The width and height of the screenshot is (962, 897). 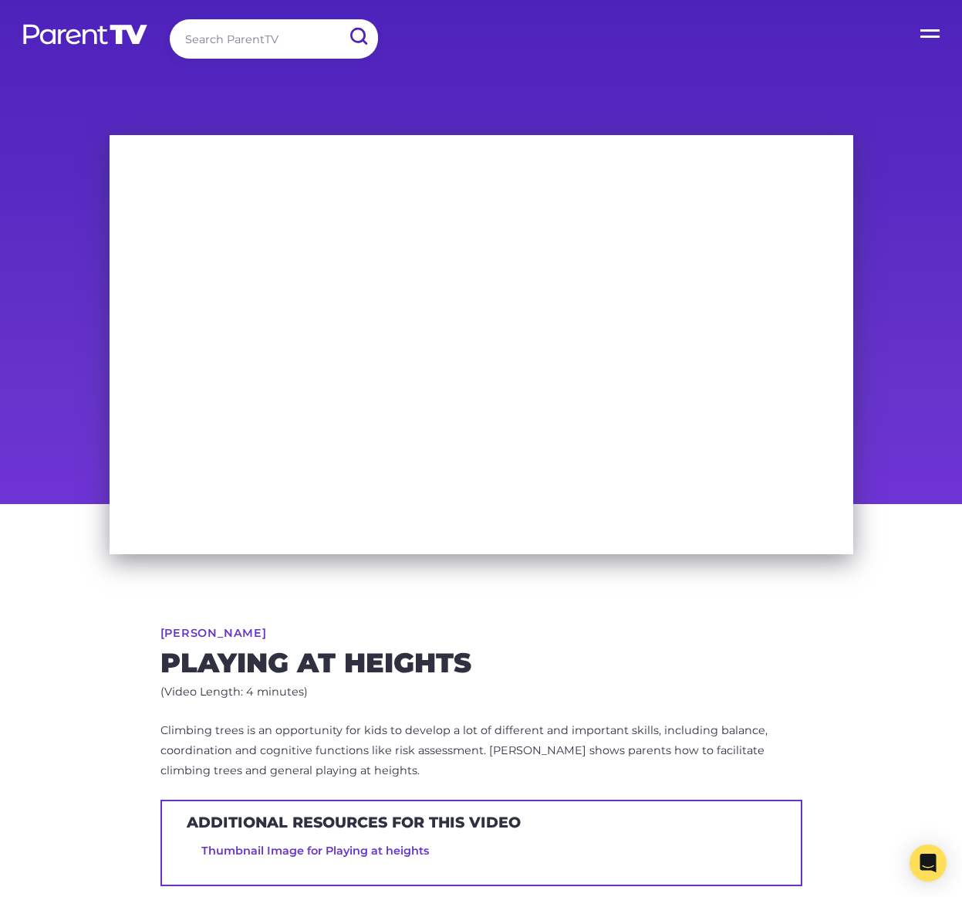 What do you see at coordinates (928, 863) in the screenshot?
I see `div: Open Intercom Messenger` at bounding box center [928, 863].